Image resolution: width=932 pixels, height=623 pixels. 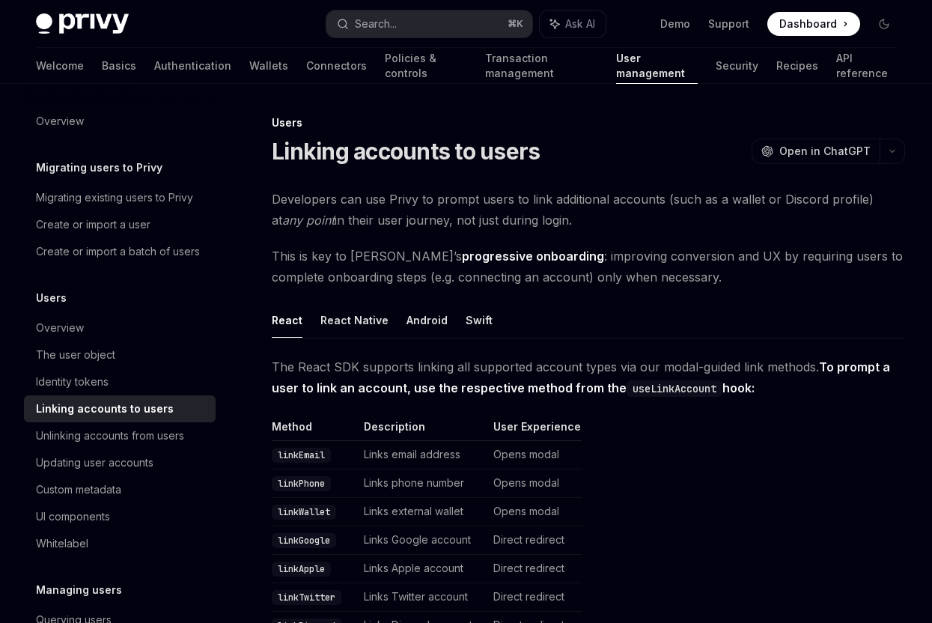 What do you see at coordinates (797, 66) in the screenshot?
I see `a: Recipes` at bounding box center [797, 66].